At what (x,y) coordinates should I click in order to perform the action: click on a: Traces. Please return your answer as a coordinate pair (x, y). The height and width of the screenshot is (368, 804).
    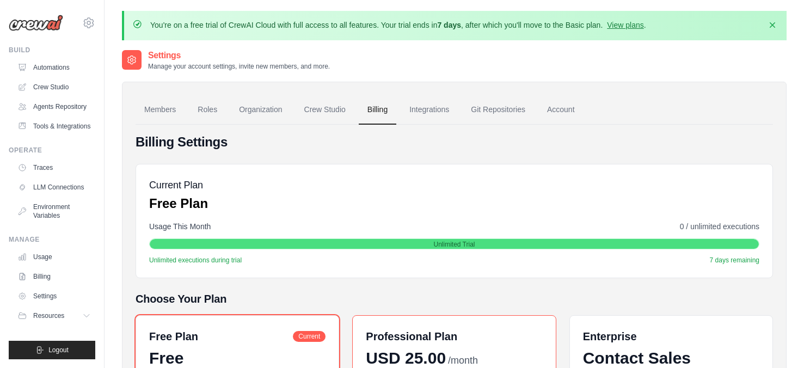
    Looking at the image, I should click on (54, 168).